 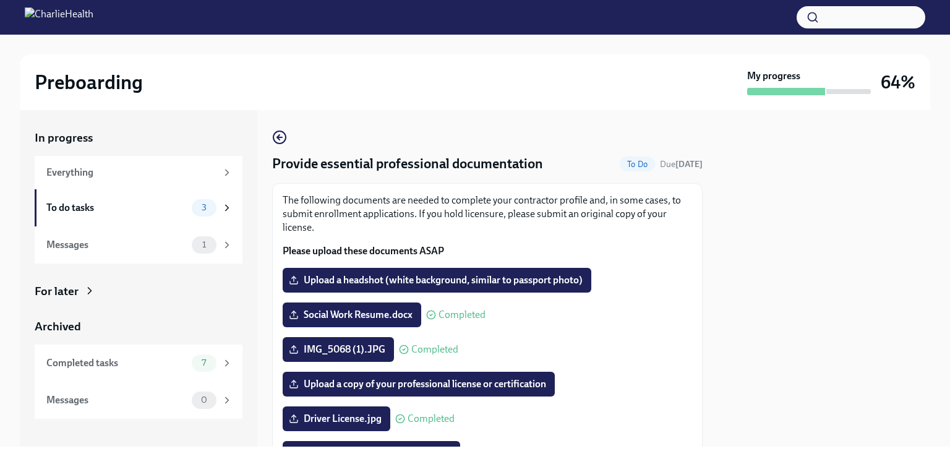 What do you see at coordinates (139, 400) in the screenshot?
I see `a: Messages0` at bounding box center [139, 400].